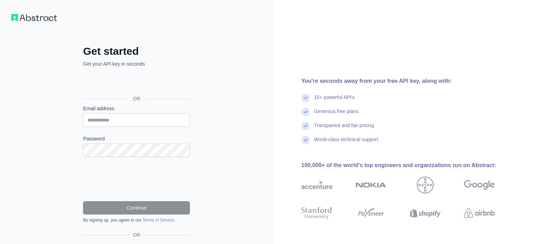 Image resolution: width=535 pixels, height=244 pixels. Describe the element at coordinates (344, 129) in the screenshot. I see `div: Transparent and fair pricing` at that location.